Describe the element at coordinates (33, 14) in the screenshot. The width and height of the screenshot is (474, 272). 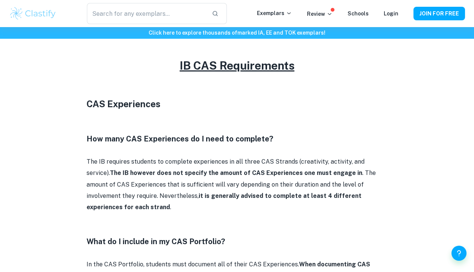
I see `img: Clastify logo` at that location.